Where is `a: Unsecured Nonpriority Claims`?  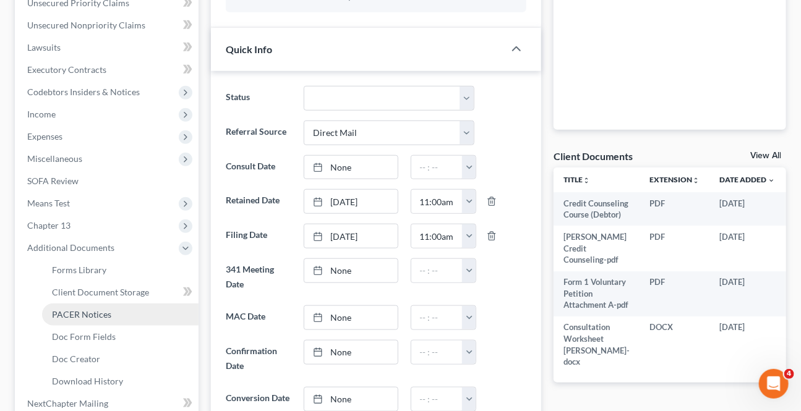 a: Unsecured Nonpriority Claims is located at coordinates (108, 25).